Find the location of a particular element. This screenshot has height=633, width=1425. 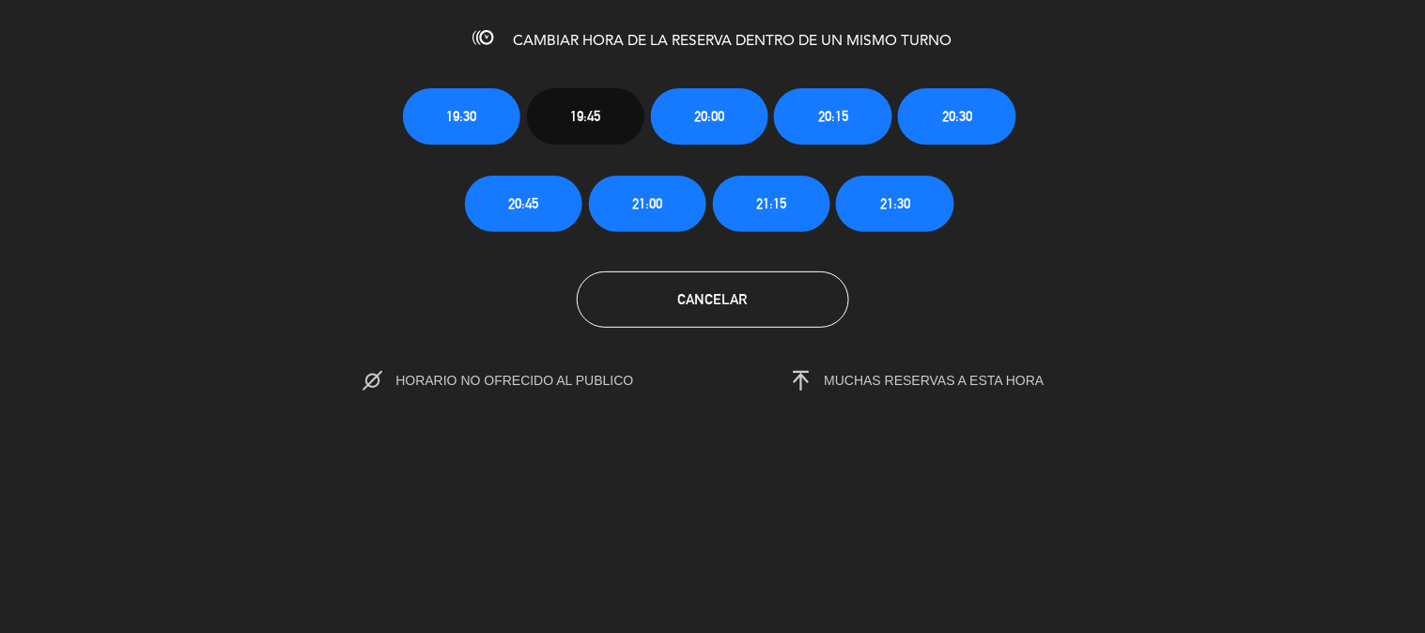

span: 21:30 is located at coordinates (895, 203).